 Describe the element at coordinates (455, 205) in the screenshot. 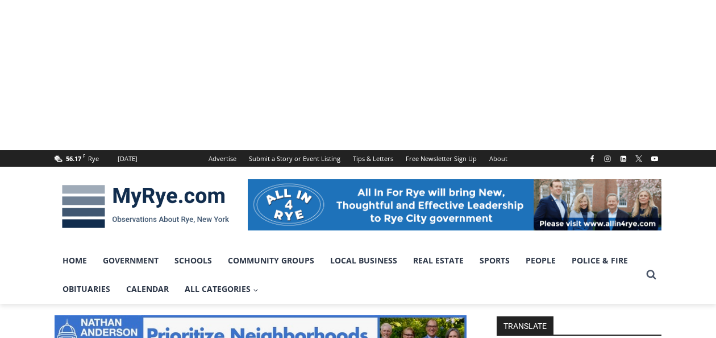

I see `a: All in for Rye` at that location.